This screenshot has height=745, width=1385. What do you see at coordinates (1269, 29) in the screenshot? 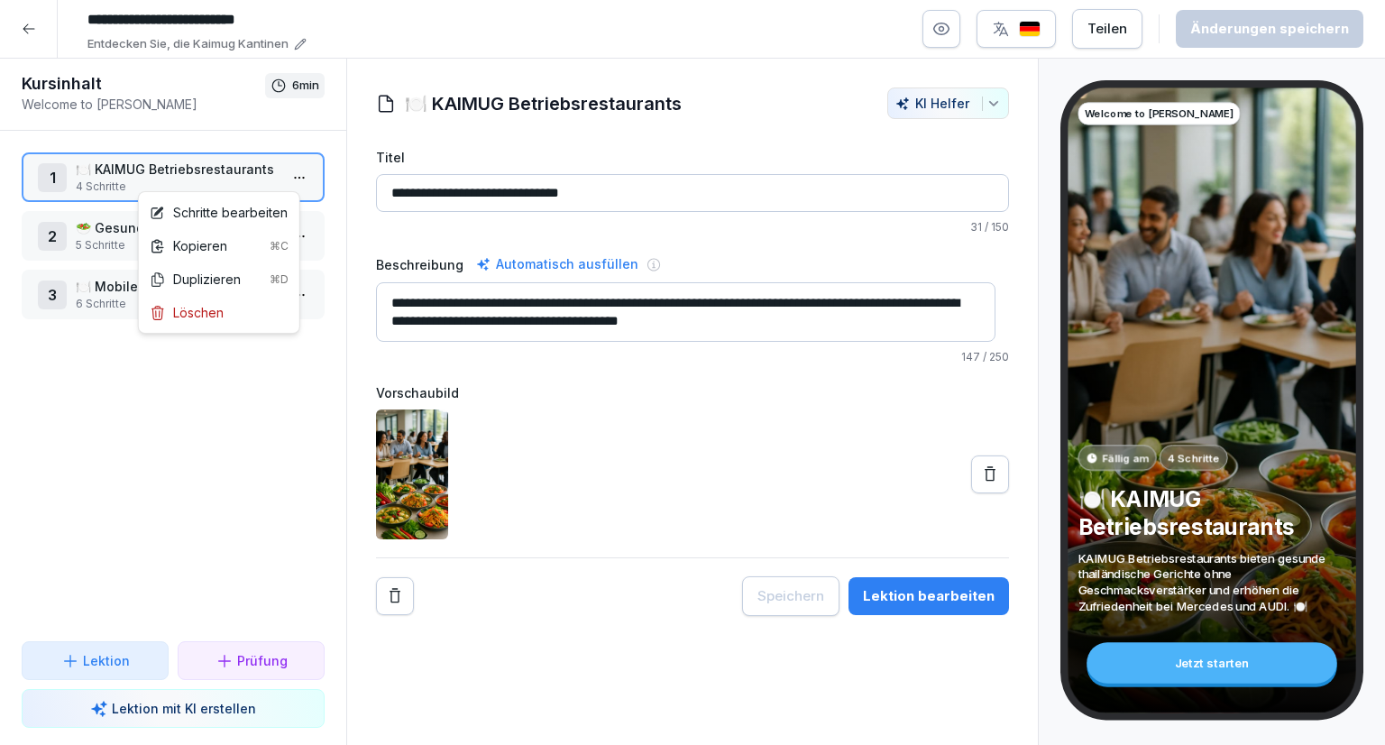
I see `div: Änderungen speichern` at bounding box center [1269, 29].